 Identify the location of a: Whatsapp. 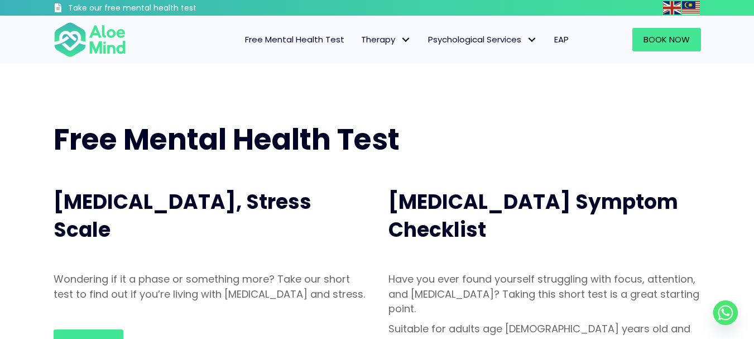
(726, 313).